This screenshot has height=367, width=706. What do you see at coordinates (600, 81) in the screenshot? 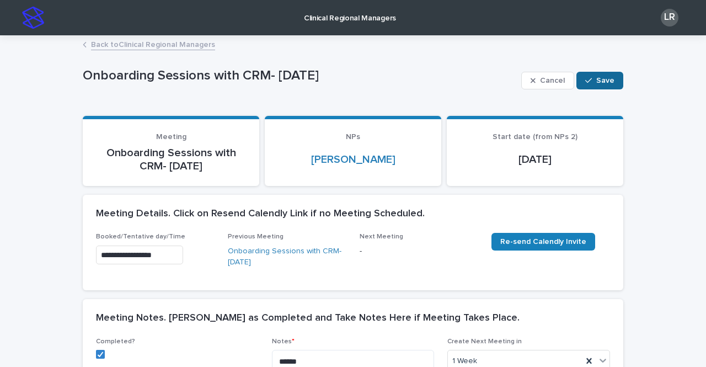
I see `button: Save` at bounding box center [600, 81].